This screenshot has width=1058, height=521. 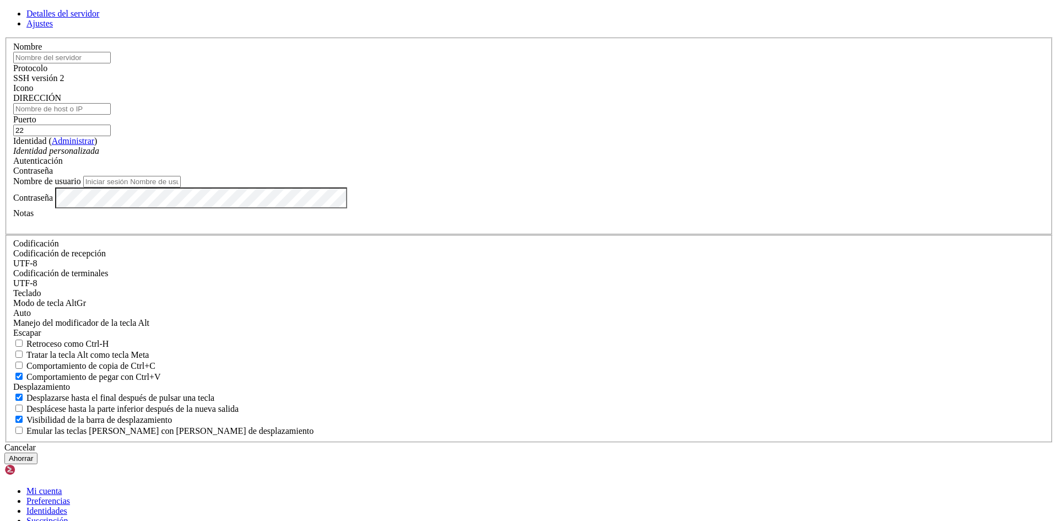 I want to click on label: Ctrl+V pega si es verdadero, envía ^V al host si es falso. Ctrl+Shift+V envía ^V al host si es ve..., so click(x=87, y=376).